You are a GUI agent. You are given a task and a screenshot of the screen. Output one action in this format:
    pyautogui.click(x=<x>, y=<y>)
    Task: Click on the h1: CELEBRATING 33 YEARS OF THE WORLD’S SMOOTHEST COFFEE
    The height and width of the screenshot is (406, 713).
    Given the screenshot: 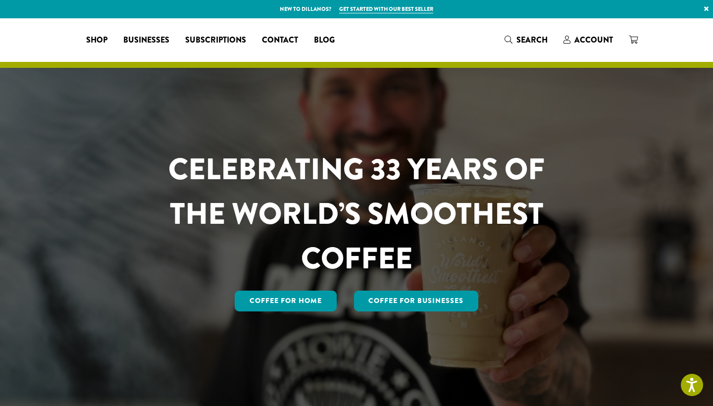 What is the action you would take?
    pyautogui.click(x=357, y=214)
    